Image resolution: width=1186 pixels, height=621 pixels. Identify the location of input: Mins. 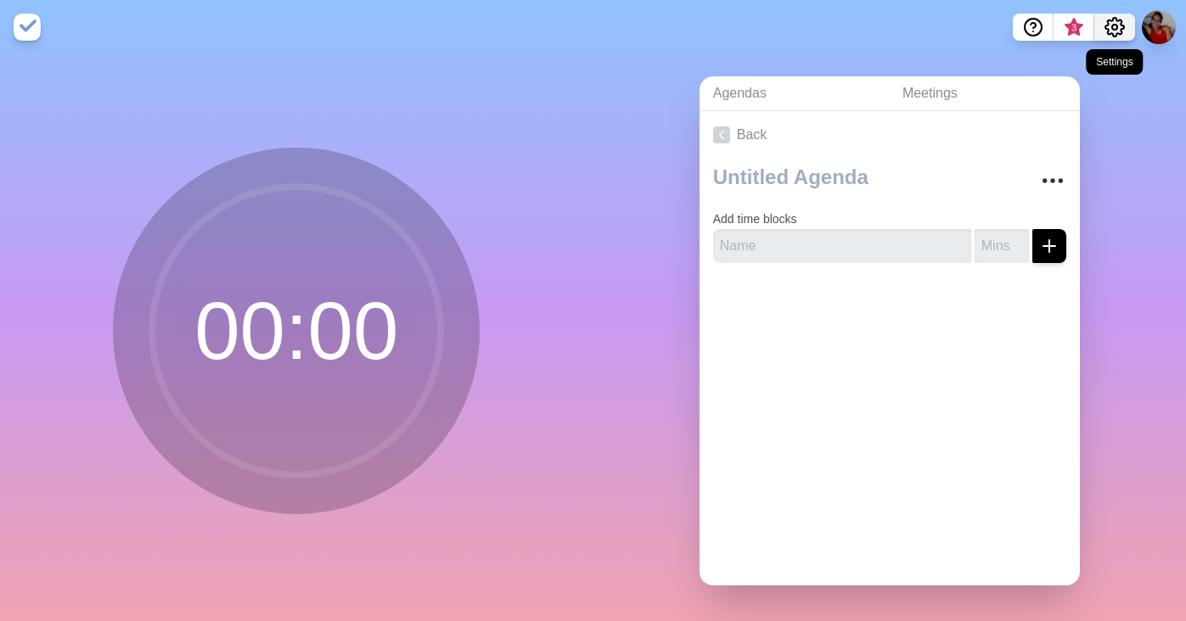
(1001, 246).